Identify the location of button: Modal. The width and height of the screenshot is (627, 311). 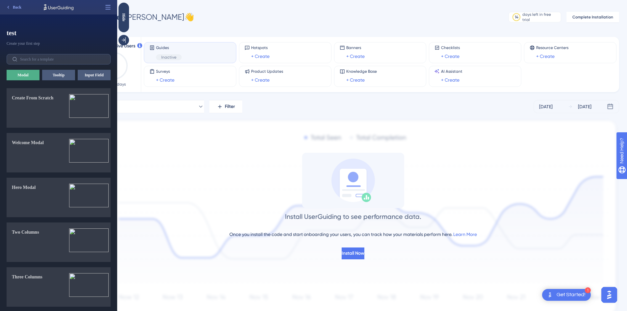
(23, 75).